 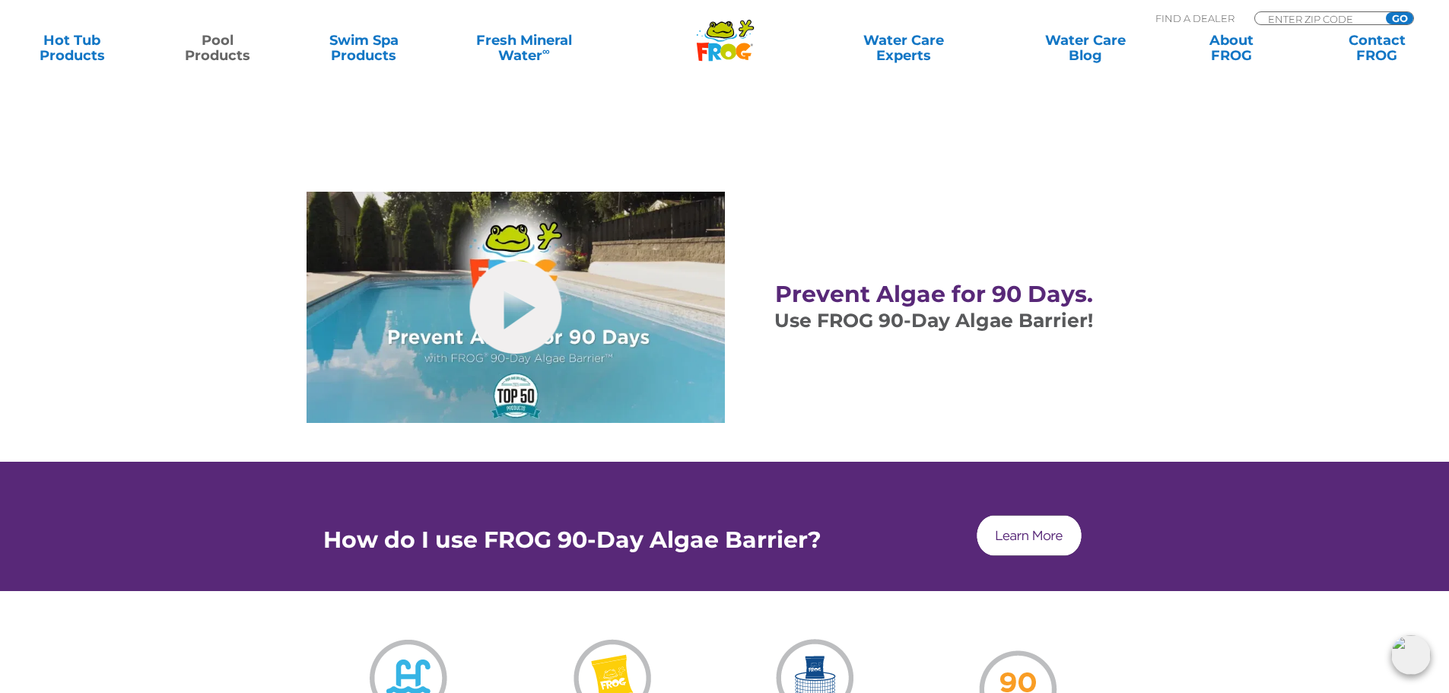 I want to click on img: Purple Learn More, so click(x=1029, y=535).